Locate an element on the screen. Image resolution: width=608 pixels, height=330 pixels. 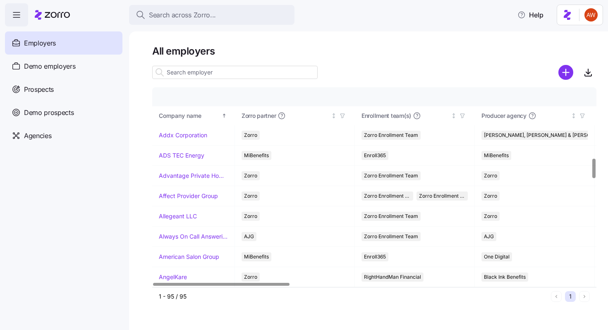
button: Next page is located at coordinates (584, 296).